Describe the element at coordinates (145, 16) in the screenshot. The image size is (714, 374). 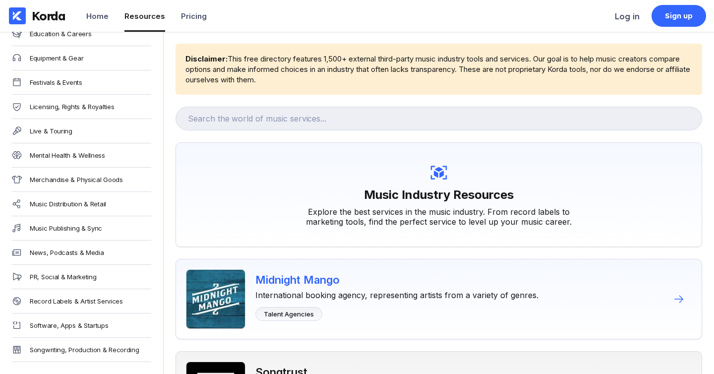
I see `div: Resources` at that location.